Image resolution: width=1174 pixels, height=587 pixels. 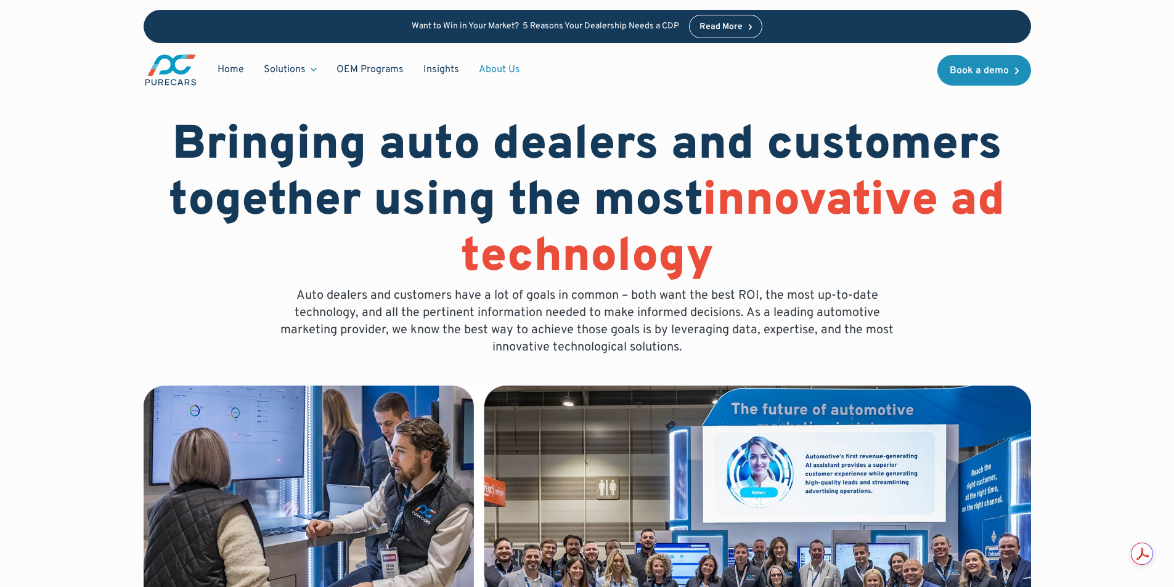 What do you see at coordinates (171, 70) in the screenshot?
I see `a: main` at bounding box center [171, 70].